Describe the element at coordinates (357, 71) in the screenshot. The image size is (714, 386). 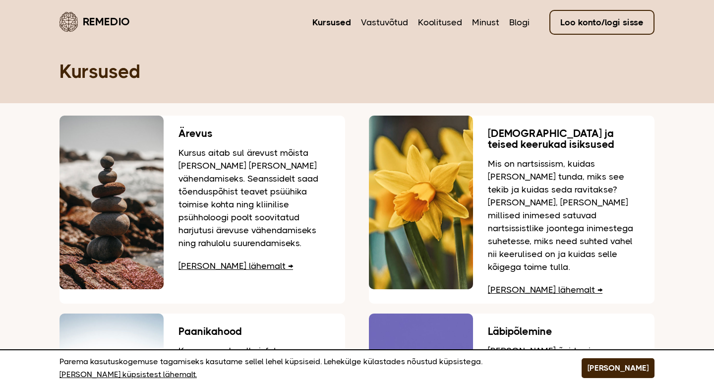
I see `h1: Kursused` at that location.